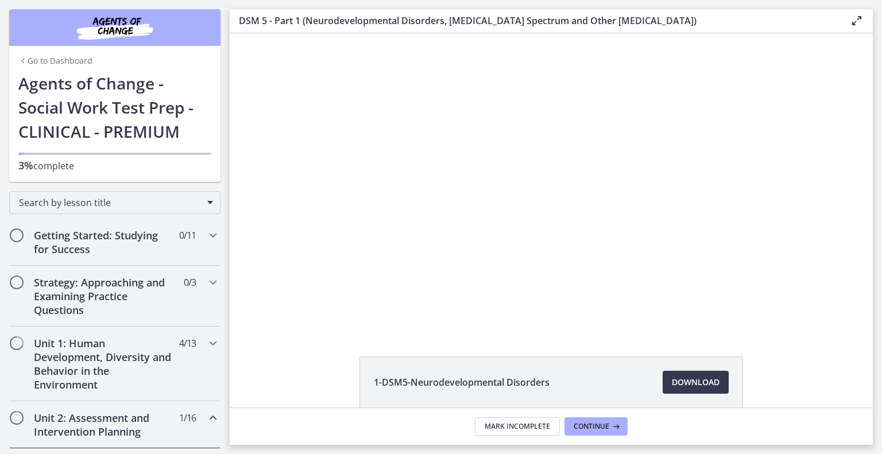 This screenshot has width=882, height=454. Describe the element at coordinates (517, 426) in the screenshot. I see `button: Mark Incomplete` at that location.